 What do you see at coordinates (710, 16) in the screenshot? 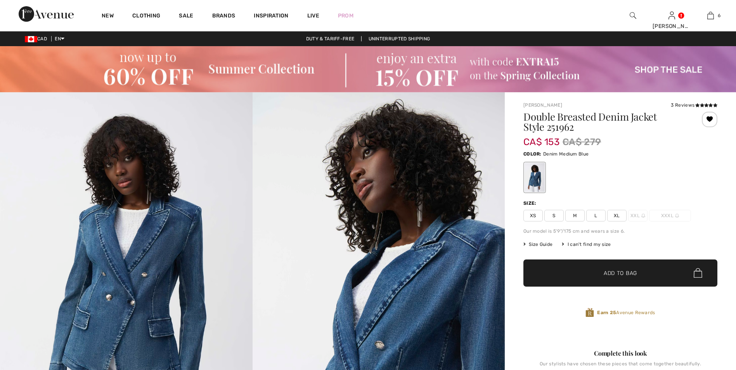
I see `img: My Bag` at bounding box center [710, 16].